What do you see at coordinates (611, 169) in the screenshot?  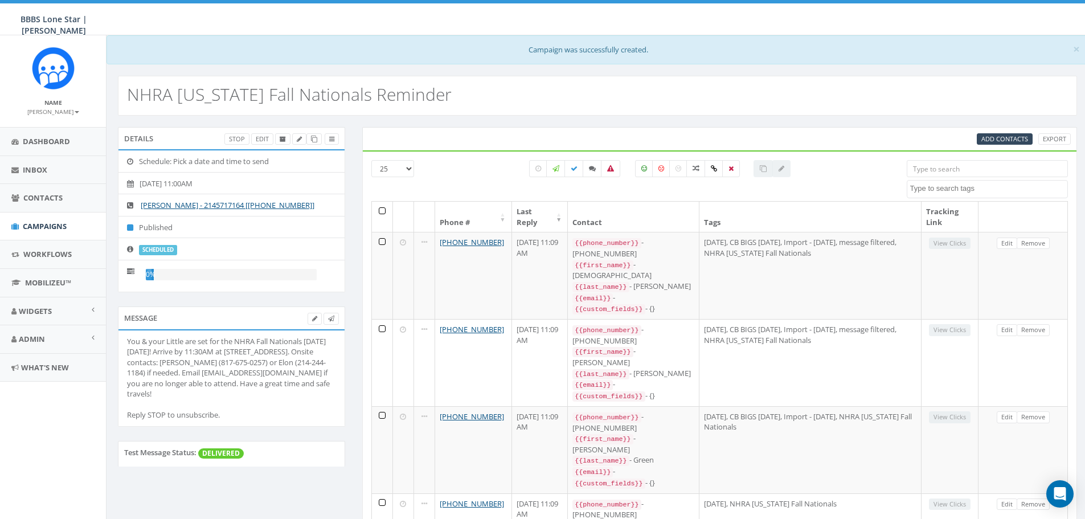 I see `label: Bounced` at bounding box center [611, 169].